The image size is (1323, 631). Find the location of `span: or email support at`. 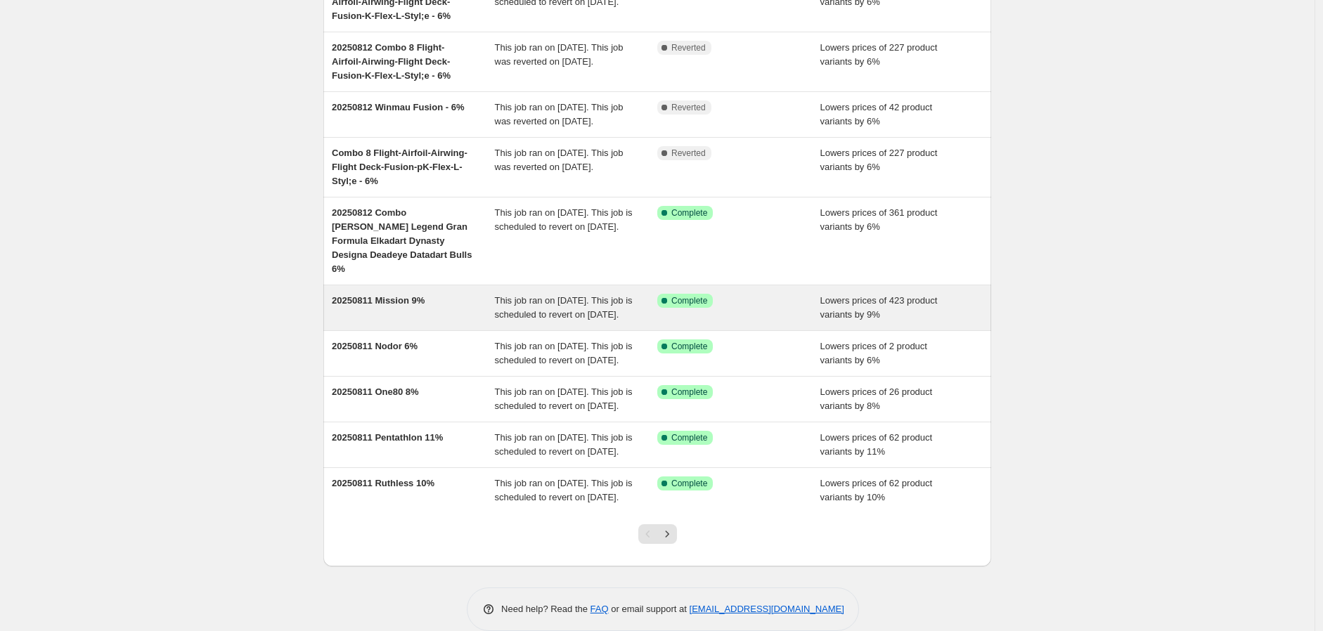

span: or email support at is located at coordinates (649, 609).